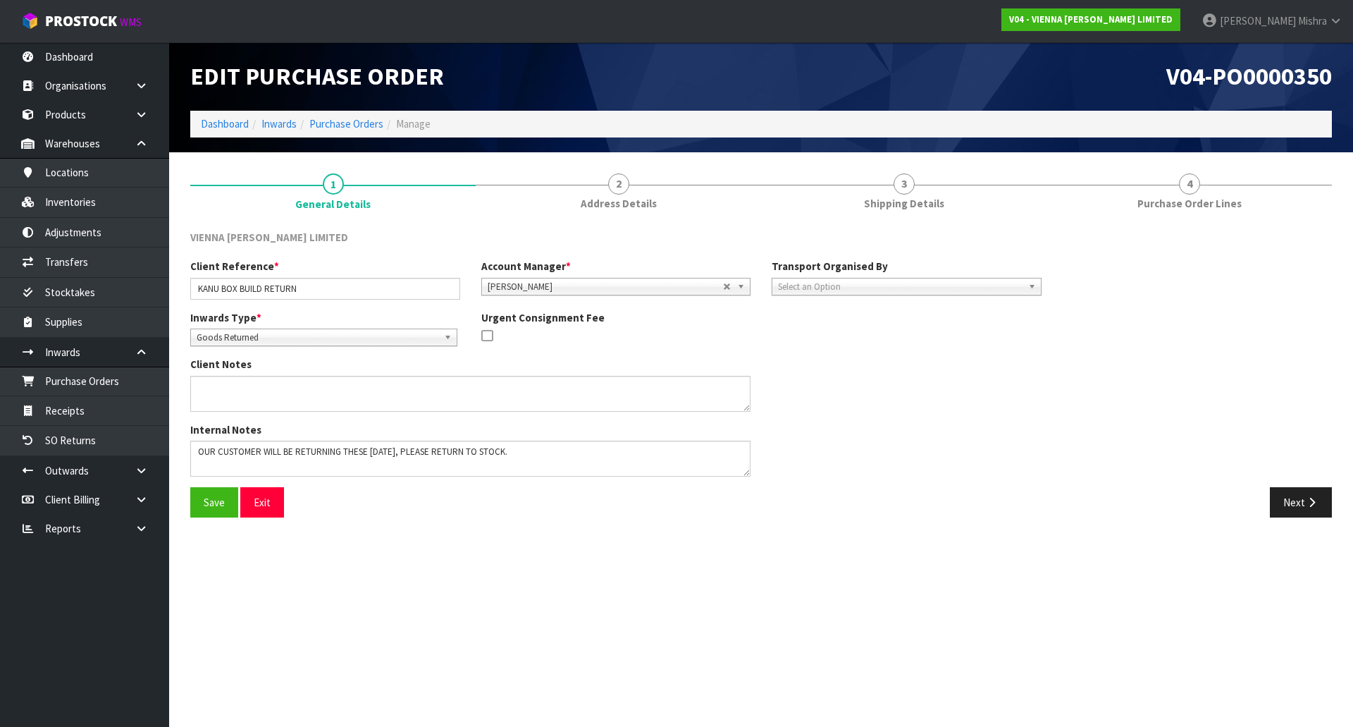 The width and height of the screenshot is (1353, 727). What do you see at coordinates (900, 287) in the screenshot?
I see `span: Select an Option` at bounding box center [900, 287].